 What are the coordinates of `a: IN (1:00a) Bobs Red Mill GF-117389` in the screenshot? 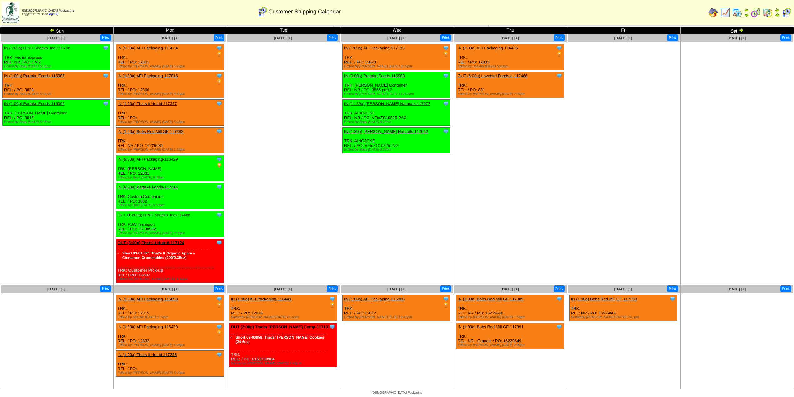 It's located at (490, 299).